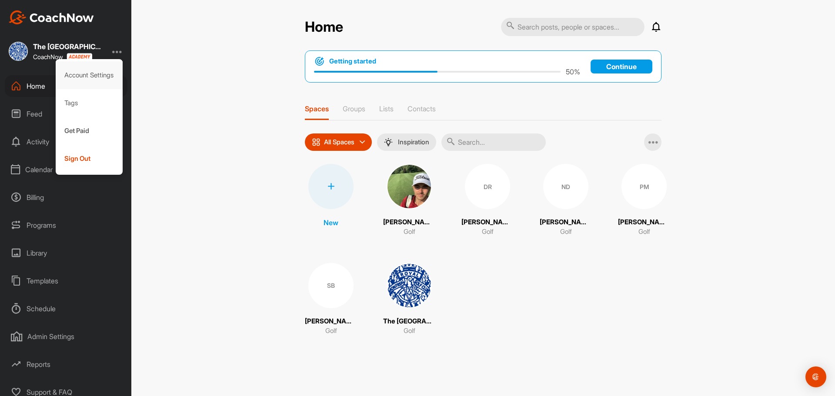 The height and width of the screenshot is (396, 835). I want to click on div: Reports, so click(66, 365).